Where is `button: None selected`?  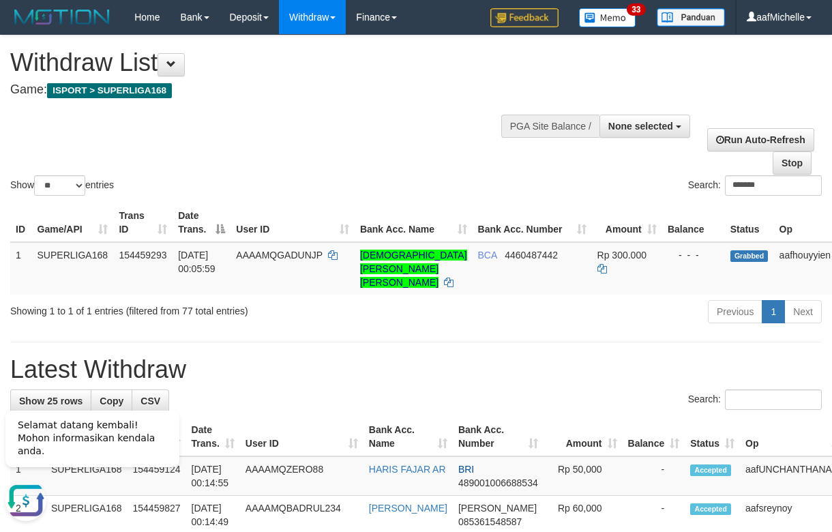 button: None selected is located at coordinates (645, 126).